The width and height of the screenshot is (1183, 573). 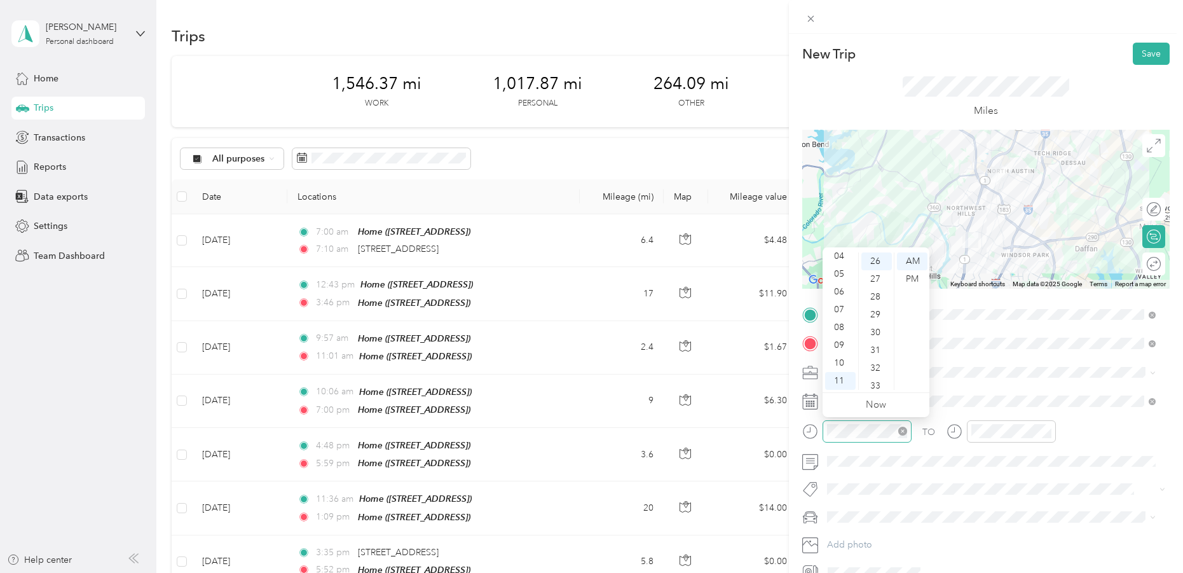 What do you see at coordinates (1047, 283) in the screenshot?
I see `span: Map data ©2025 Google` at bounding box center [1047, 283].